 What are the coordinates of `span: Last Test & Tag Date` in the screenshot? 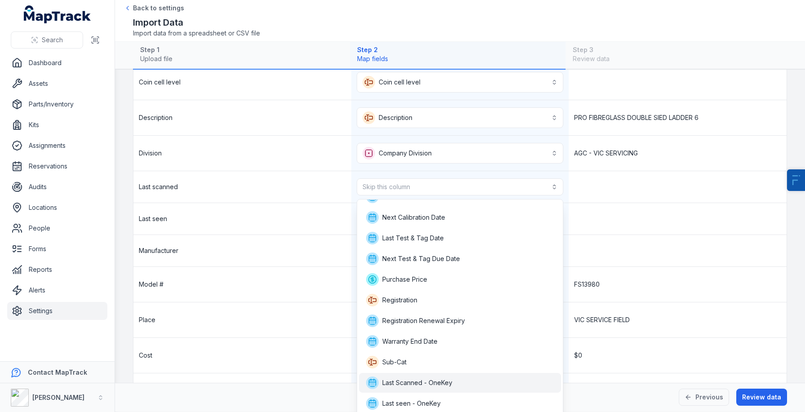 It's located at (413, 238).